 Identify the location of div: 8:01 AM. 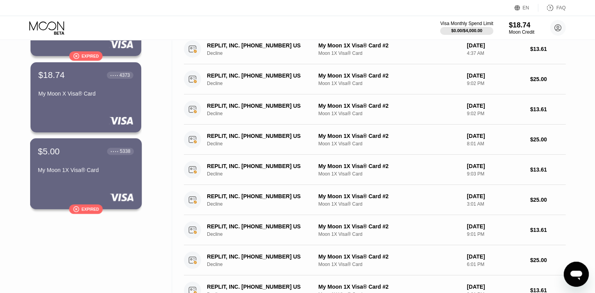
(495, 144).